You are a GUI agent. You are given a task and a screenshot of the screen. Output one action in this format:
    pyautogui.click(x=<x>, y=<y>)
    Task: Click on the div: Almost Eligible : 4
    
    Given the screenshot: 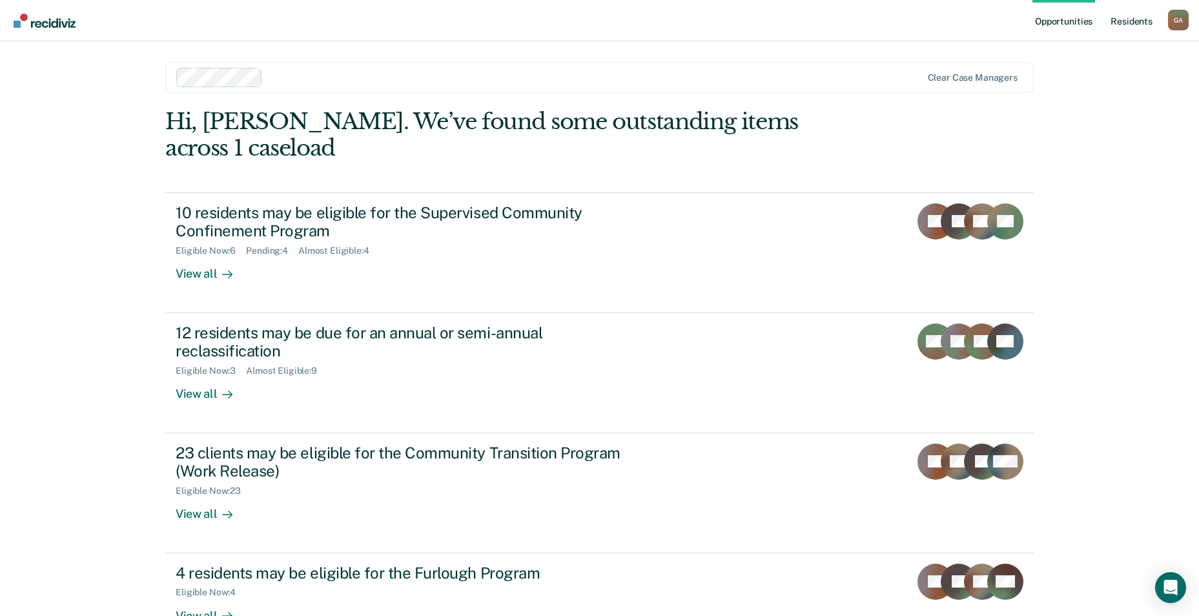 What is the action you would take?
    pyautogui.click(x=339, y=250)
    